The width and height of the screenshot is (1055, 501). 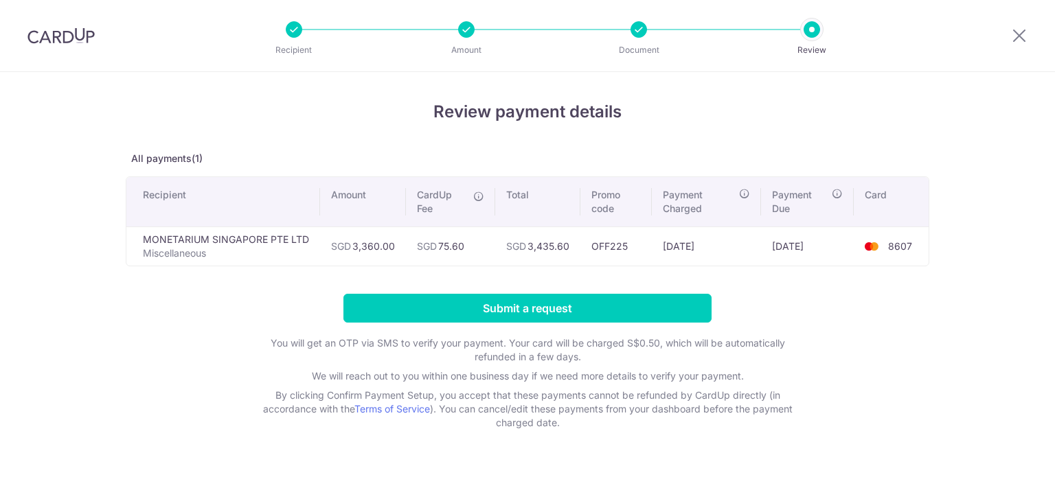 I want to click on td: 3,360.00, so click(x=363, y=246).